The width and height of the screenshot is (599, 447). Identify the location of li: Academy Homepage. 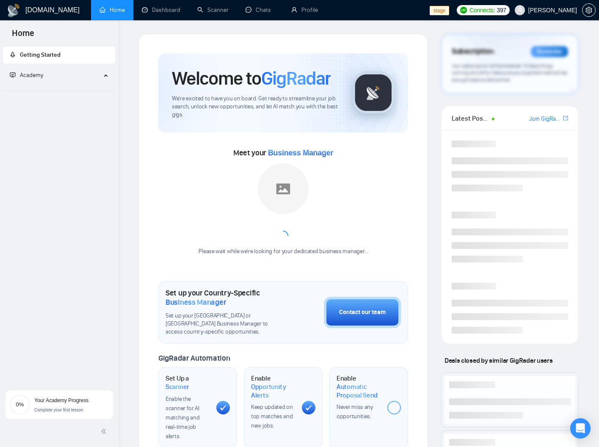
(59, 90).